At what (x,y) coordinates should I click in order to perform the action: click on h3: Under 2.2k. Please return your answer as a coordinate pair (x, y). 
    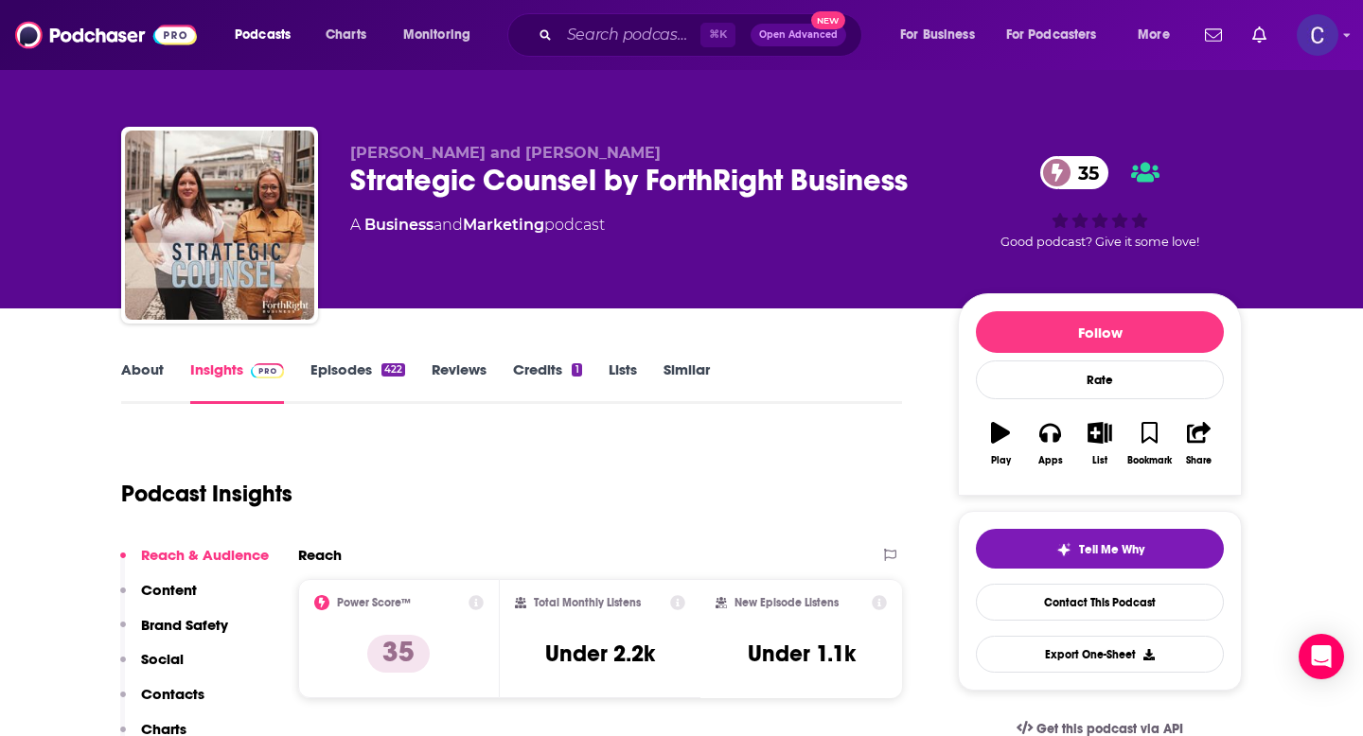
    Looking at the image, I should click on (600, 654).